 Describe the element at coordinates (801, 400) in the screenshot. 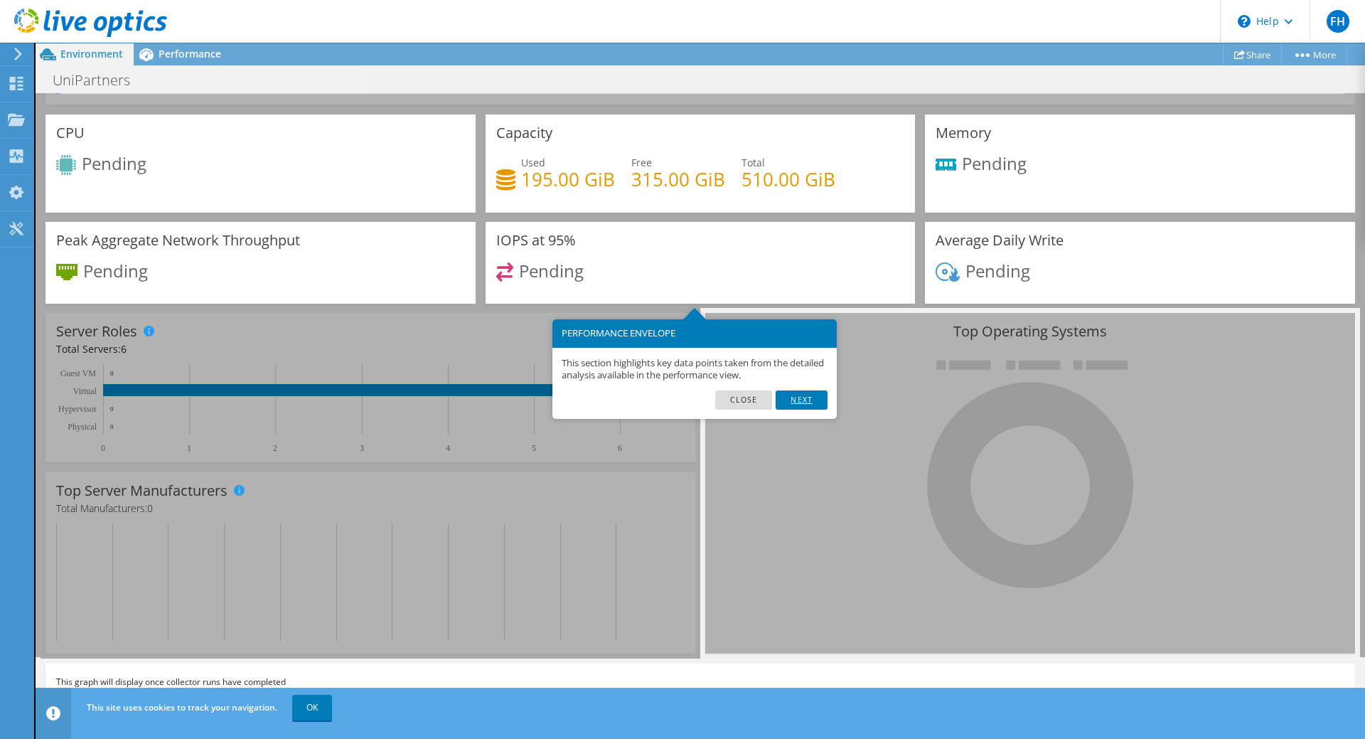

I see `a: Next` at that location.